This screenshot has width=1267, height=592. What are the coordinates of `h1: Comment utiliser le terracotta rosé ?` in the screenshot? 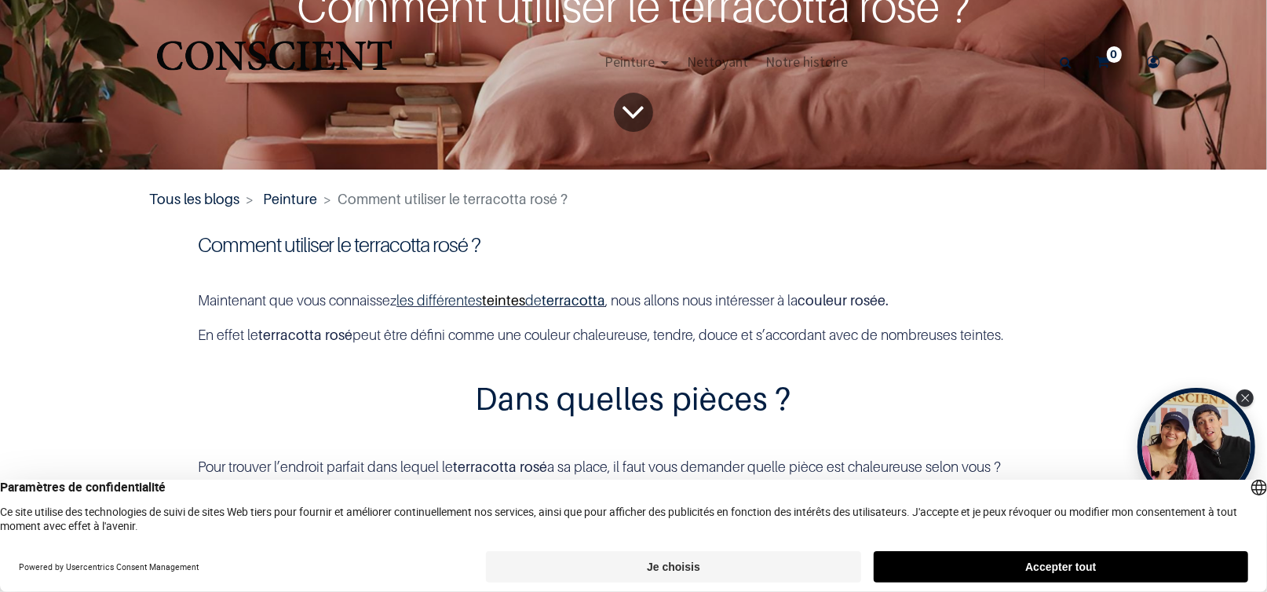 It's located at (633, 245).